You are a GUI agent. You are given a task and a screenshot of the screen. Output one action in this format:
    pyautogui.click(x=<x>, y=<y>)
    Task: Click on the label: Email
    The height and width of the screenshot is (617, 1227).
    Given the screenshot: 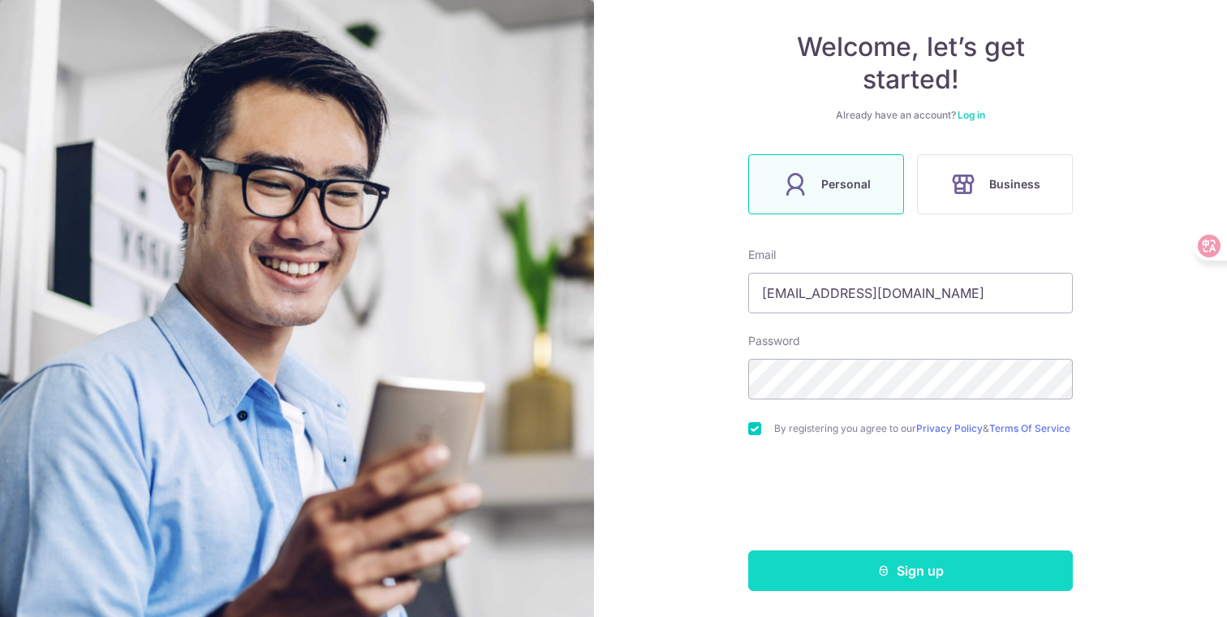 What is the action you would take?
    pyautogui.click(x=762, y=255)
    